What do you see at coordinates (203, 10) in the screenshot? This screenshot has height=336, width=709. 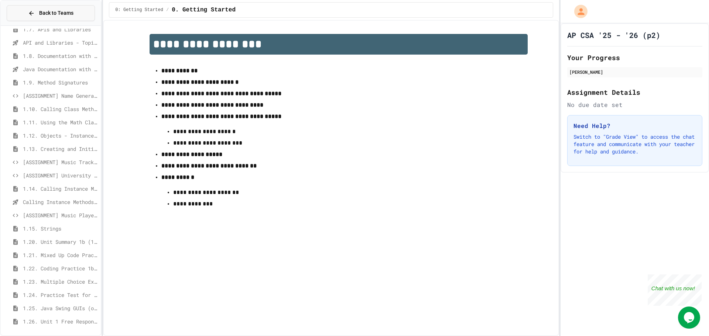 I see `span: 0. Getting Started` at bounding box center [203, 10].